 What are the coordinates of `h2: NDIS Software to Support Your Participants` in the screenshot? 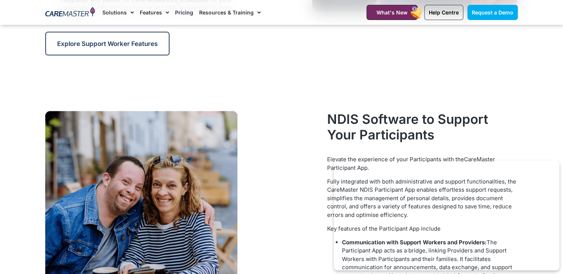 It's located at (423, 127).